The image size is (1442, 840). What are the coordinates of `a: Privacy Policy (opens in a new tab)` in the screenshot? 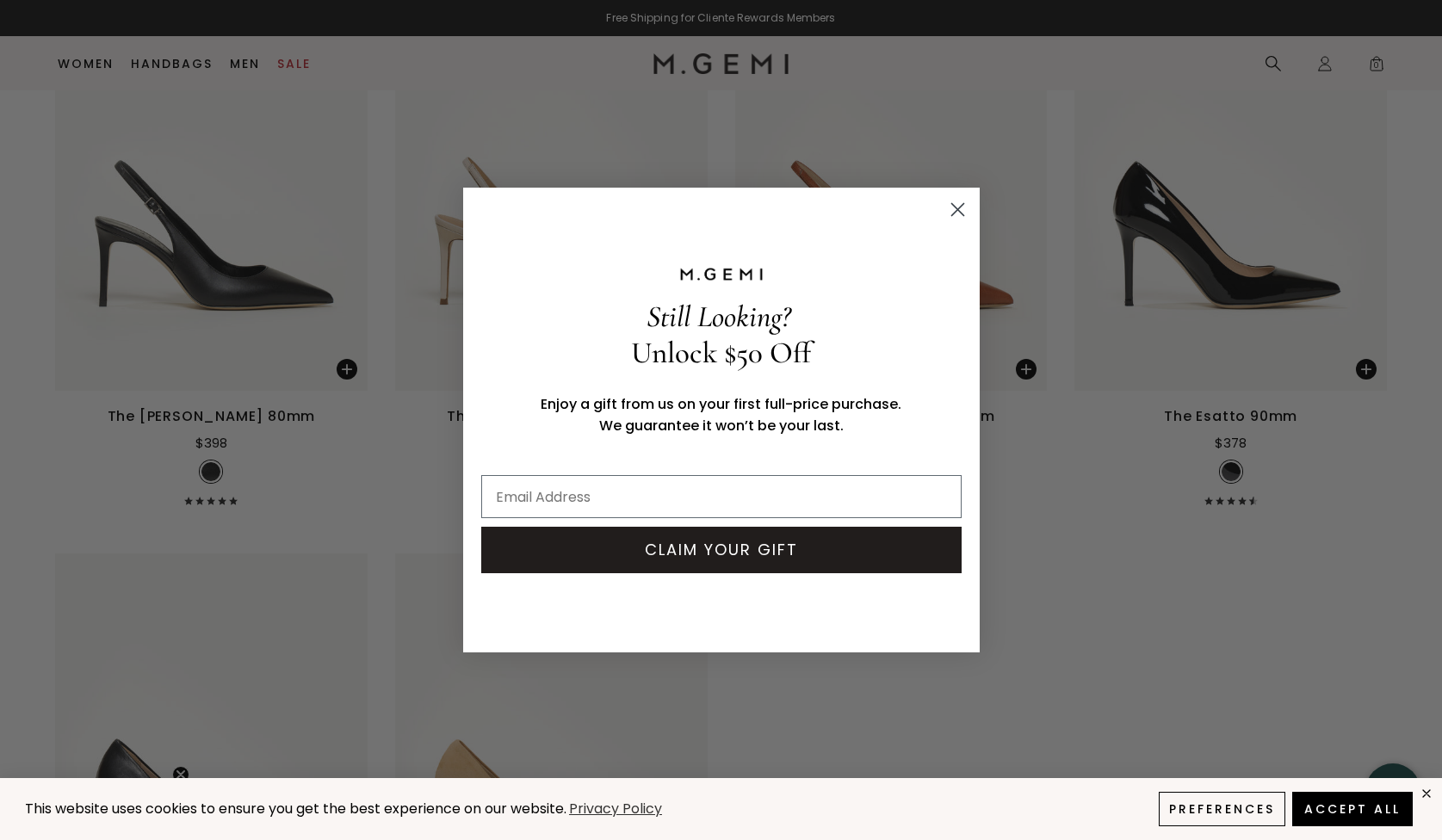 It's located at (615, 809).